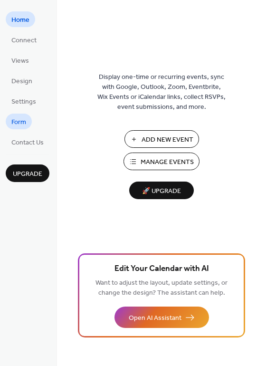 This screenshot has height=366, width=266. What do you see at coordinates (24, 40) in the screenshot?
I see `span: Connect` at bounding box center [24, 40].